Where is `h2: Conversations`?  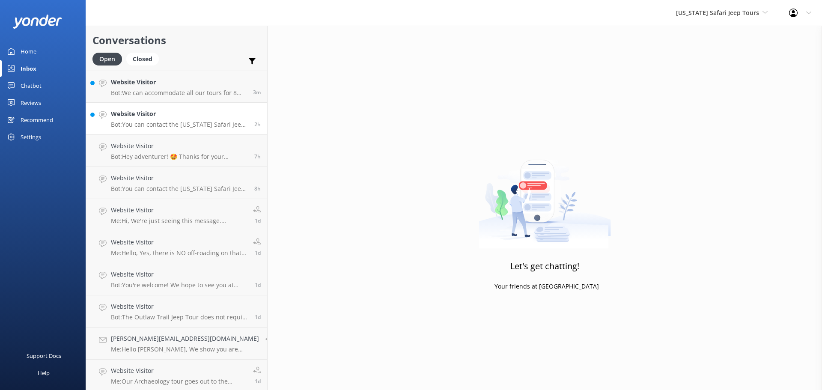 h2: Conversations is located at coordinates (176, 40).